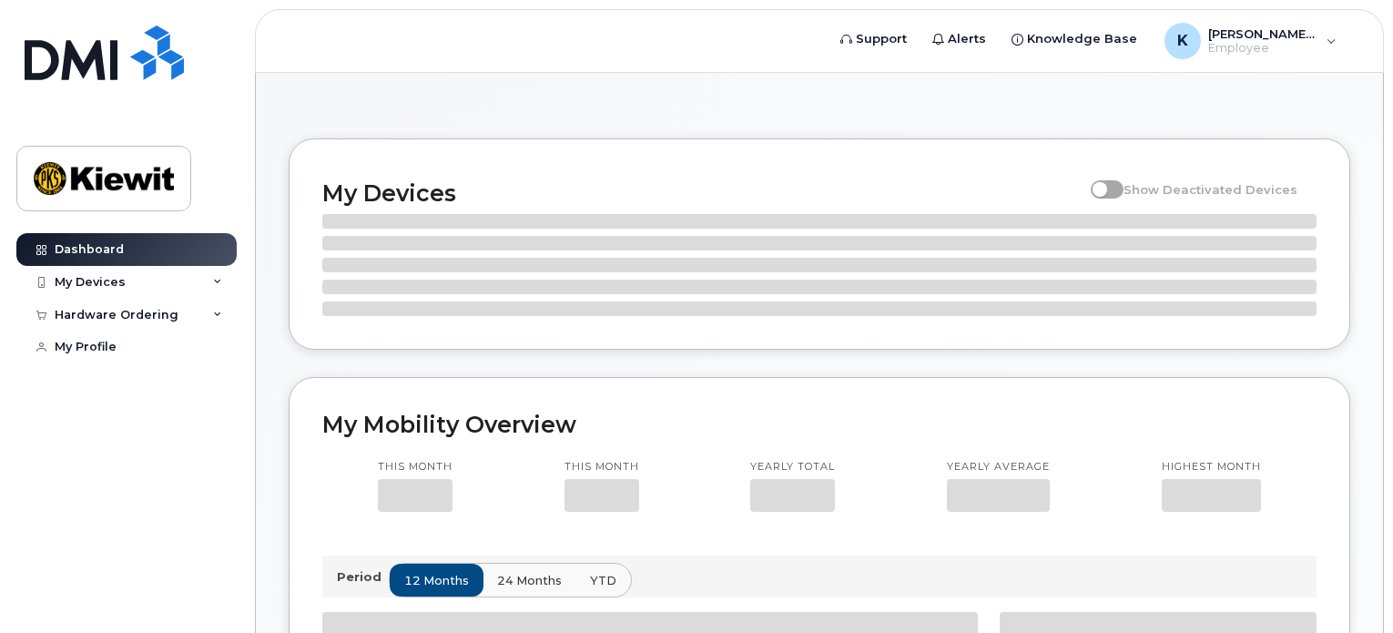  Describe the element at coordinates (1098, 179) in the screenshot. I see `input: Show Deactivated Devices` at that location.